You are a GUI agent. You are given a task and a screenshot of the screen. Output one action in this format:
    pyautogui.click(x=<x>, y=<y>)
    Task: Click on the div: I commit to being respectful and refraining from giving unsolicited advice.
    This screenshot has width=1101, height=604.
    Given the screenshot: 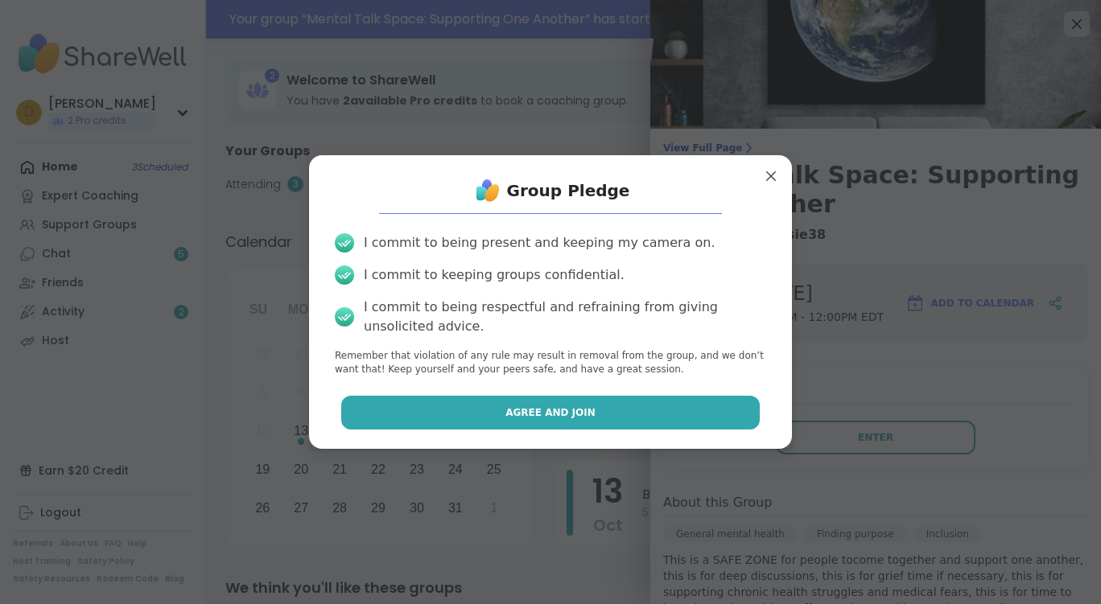 What is the action you would take?
    pyautogui.click(x=565, y=317)
    